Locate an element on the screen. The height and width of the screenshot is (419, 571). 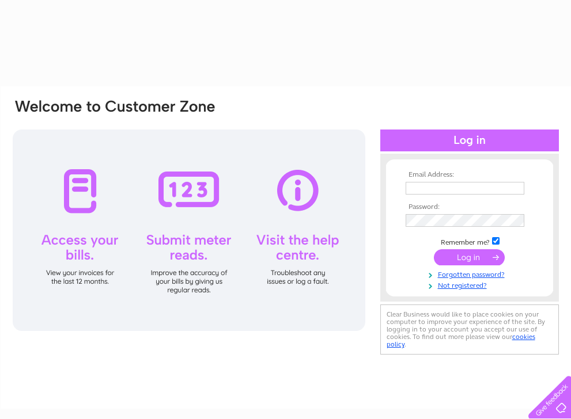
a: cookies policy is located at coordinates (461, 341).